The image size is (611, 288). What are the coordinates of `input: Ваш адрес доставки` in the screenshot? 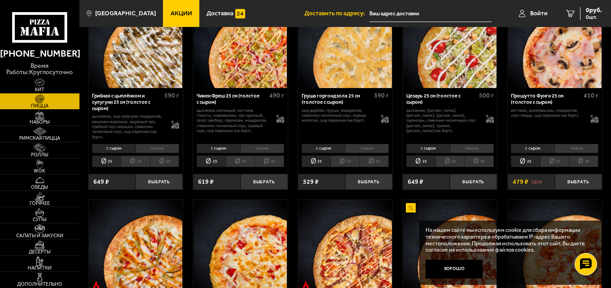 It's located at (430, 13).